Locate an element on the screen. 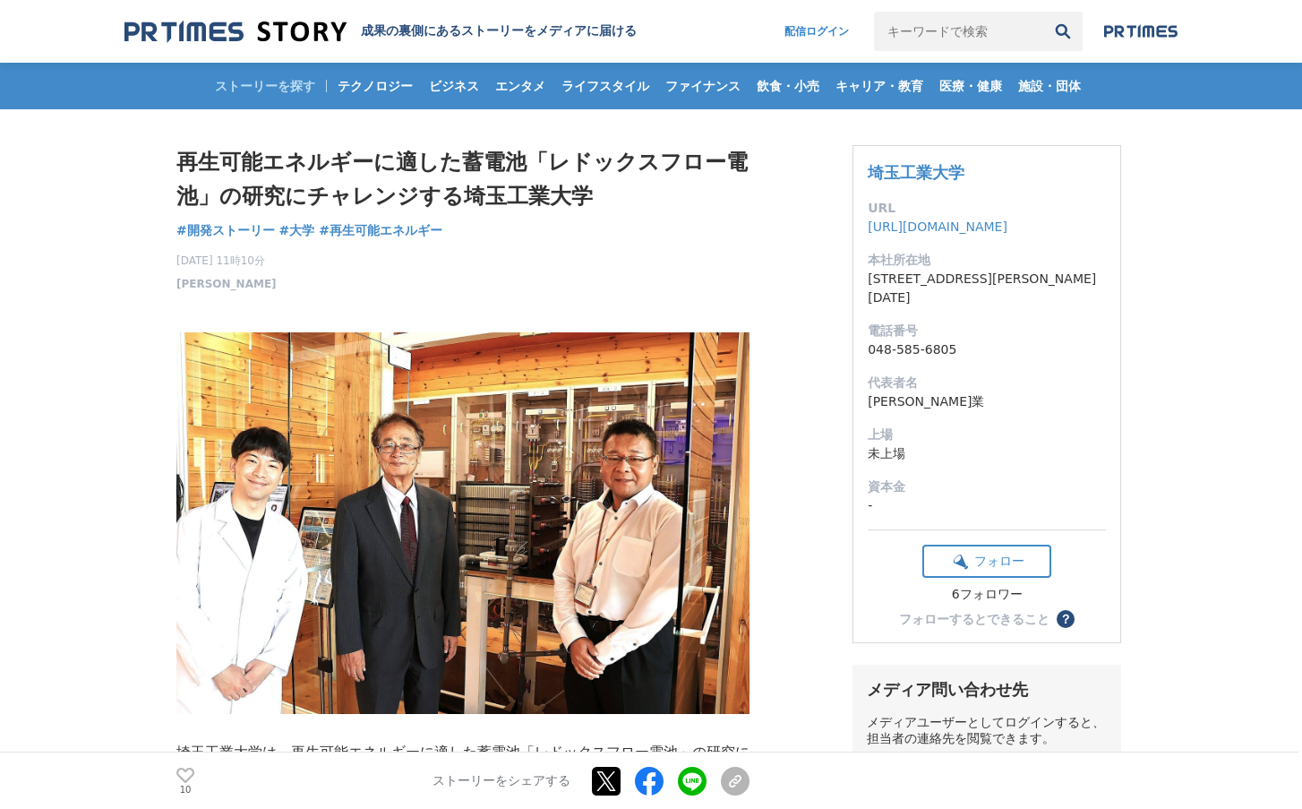  span: ライフスタイル is located at coordinates (605, 86).